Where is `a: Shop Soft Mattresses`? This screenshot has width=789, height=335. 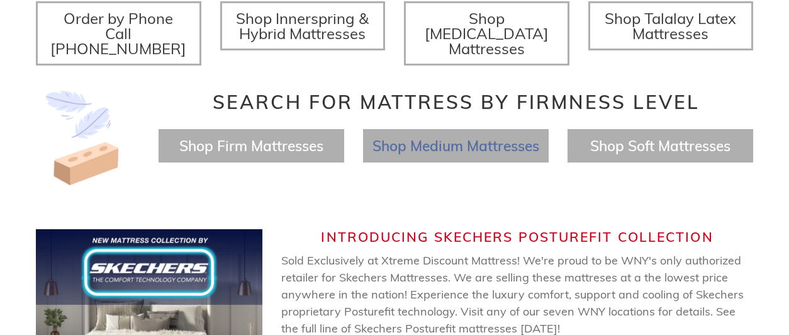
a: Shop Soft Mattresses is located at coordinates (660, 145).